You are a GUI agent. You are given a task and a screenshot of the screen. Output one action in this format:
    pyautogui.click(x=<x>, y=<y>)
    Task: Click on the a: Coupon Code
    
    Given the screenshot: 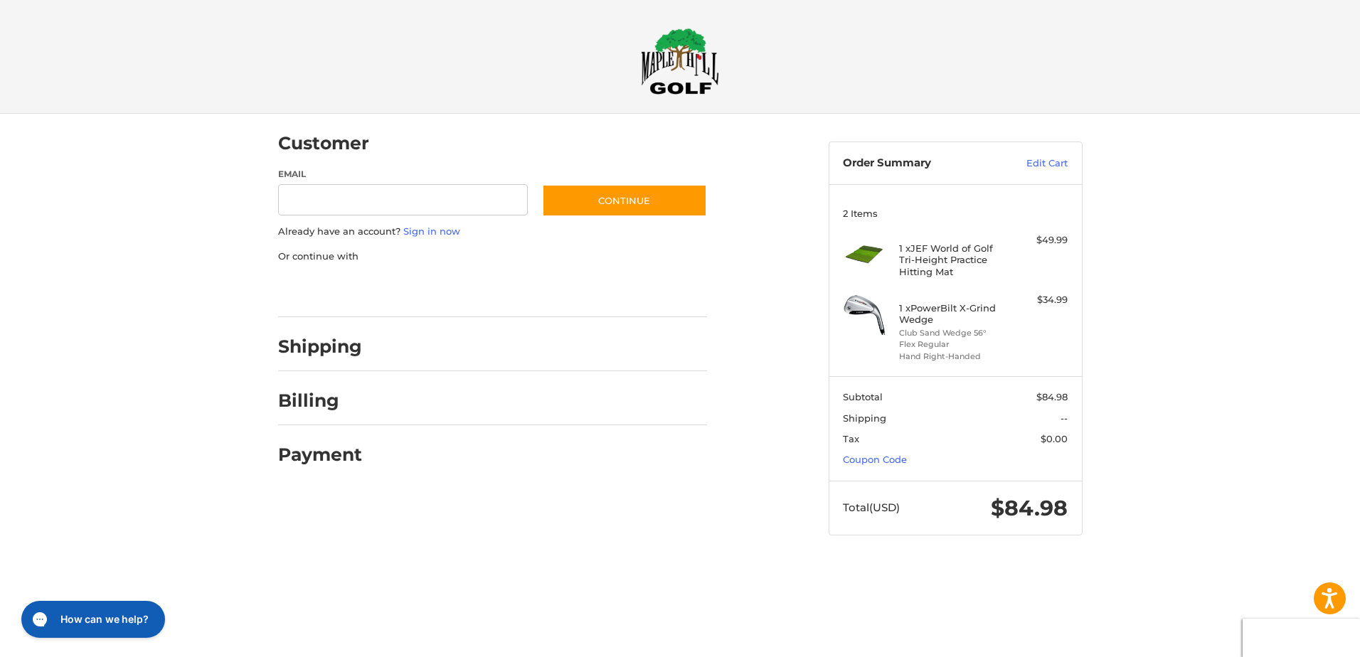 What is the action you would take?
    pyautogui.click(x=875, y=460)
    